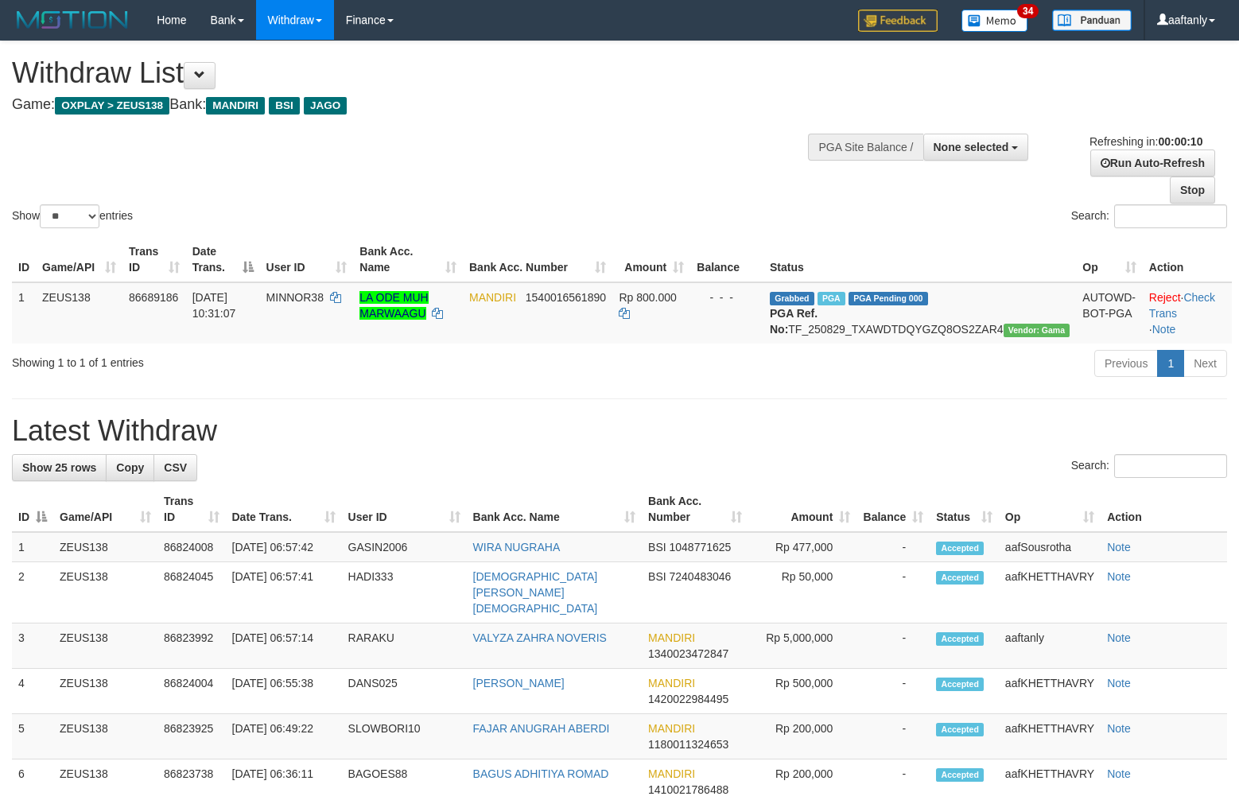 The image size is (1239, 804). What do you see at coordinates (1205, 364) in the screenshot?
I see `a: Next` at bounding box center [1205, 364].